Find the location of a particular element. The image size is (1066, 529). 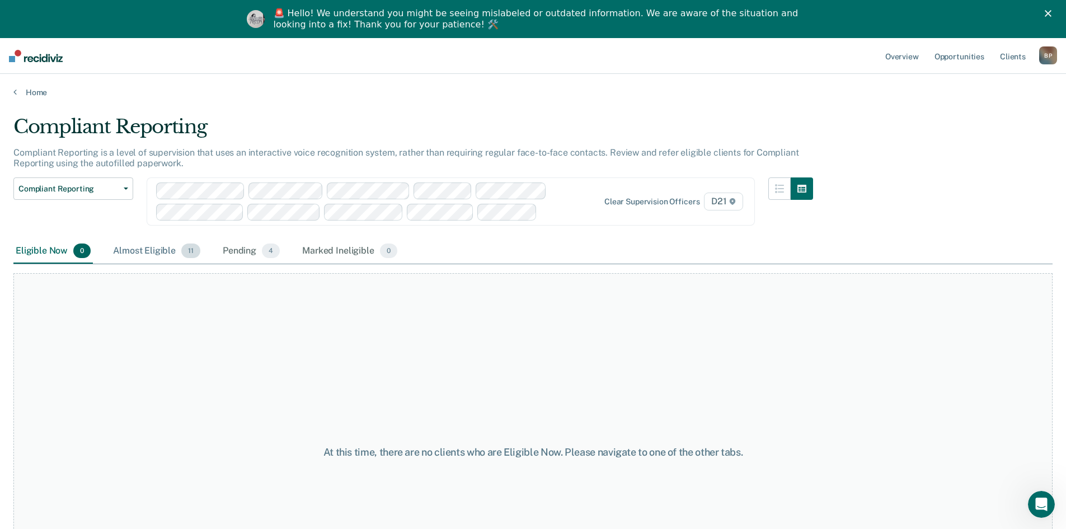

a: Opportunities is located at coordinates (959, 56).